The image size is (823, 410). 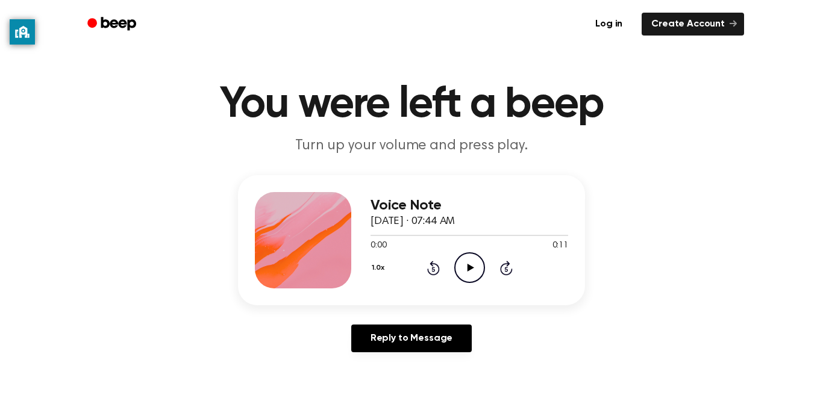 What do you see at coordinates (693, 24) in the screenshot?
I see `a: Create Account` at bounding box center [693, 24].